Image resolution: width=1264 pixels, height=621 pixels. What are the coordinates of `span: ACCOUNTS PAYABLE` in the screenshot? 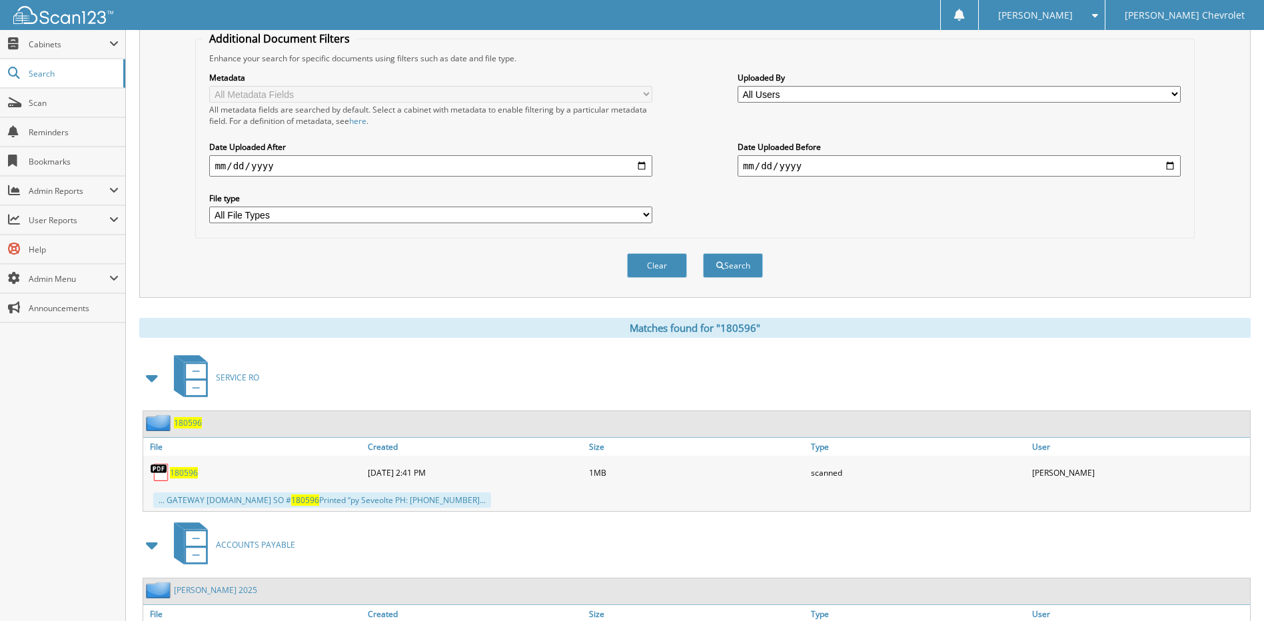 It's located at (255, 544).